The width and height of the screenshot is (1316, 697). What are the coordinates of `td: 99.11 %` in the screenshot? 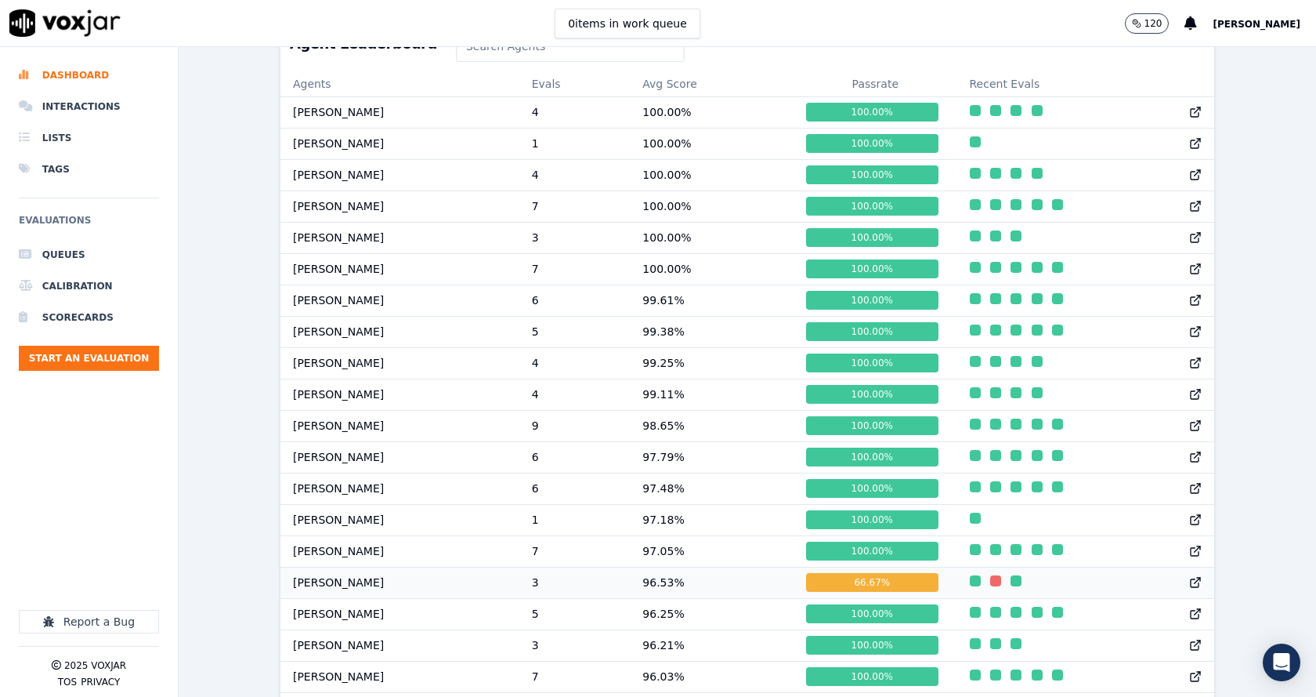 It's located at (711, 394).